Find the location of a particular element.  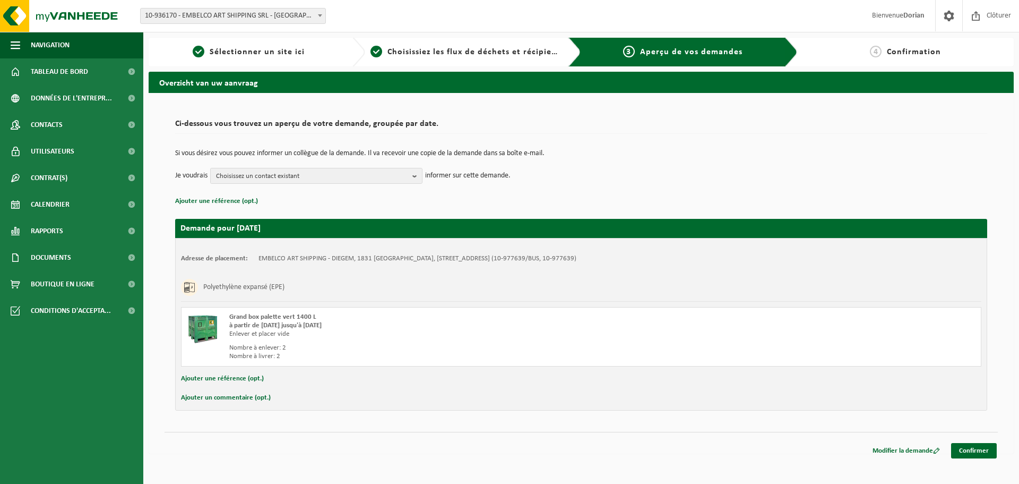

p: informer sur cette demande. is located at coordinates (468, 176).